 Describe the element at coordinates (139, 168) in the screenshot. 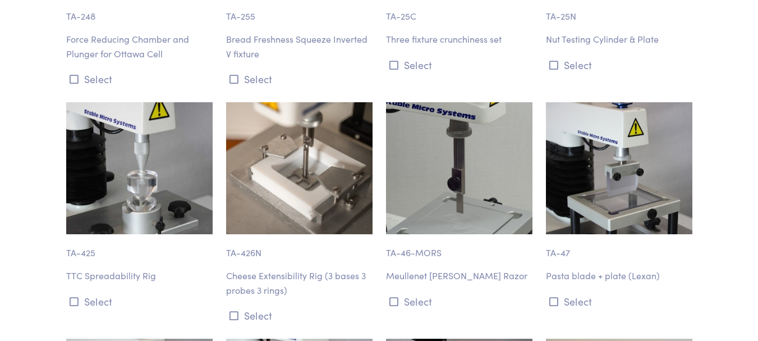

I see `img: food-ta_425-spreadability-rig-2.jpg` at that location.